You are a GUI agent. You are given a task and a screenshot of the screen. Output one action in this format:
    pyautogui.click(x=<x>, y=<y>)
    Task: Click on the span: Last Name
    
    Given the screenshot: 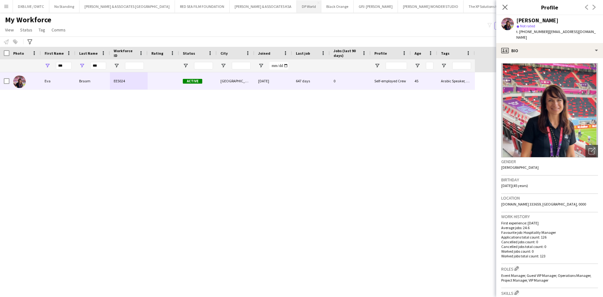 What is the action you would take?
    pyautogui.click(x=88, y=53)
    